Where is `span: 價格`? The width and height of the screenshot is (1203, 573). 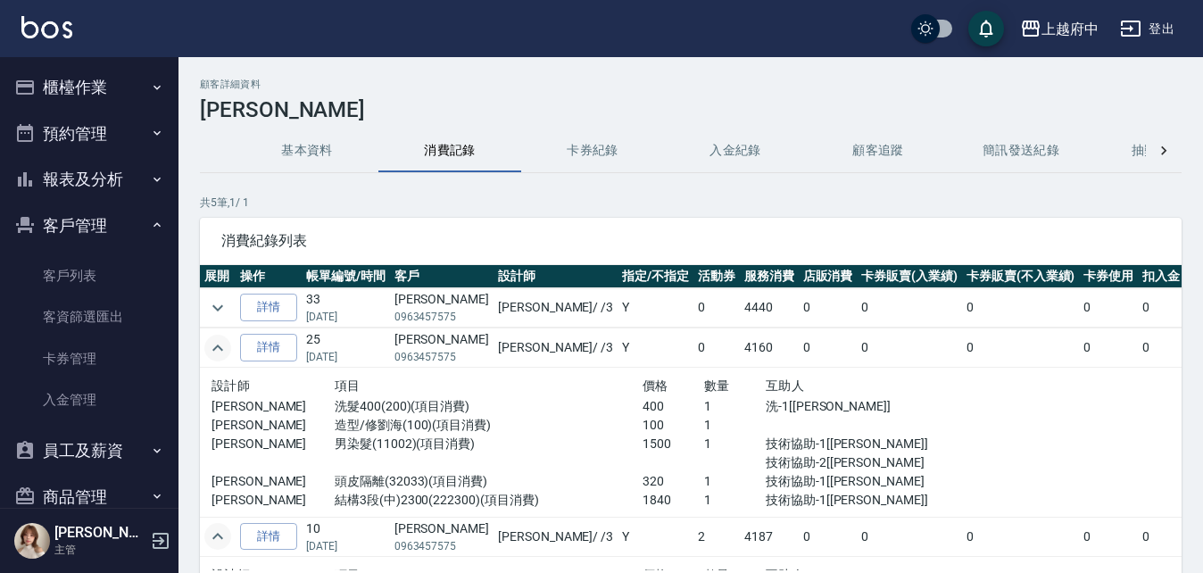
span: 價格 is located at coordinates (655, 385).